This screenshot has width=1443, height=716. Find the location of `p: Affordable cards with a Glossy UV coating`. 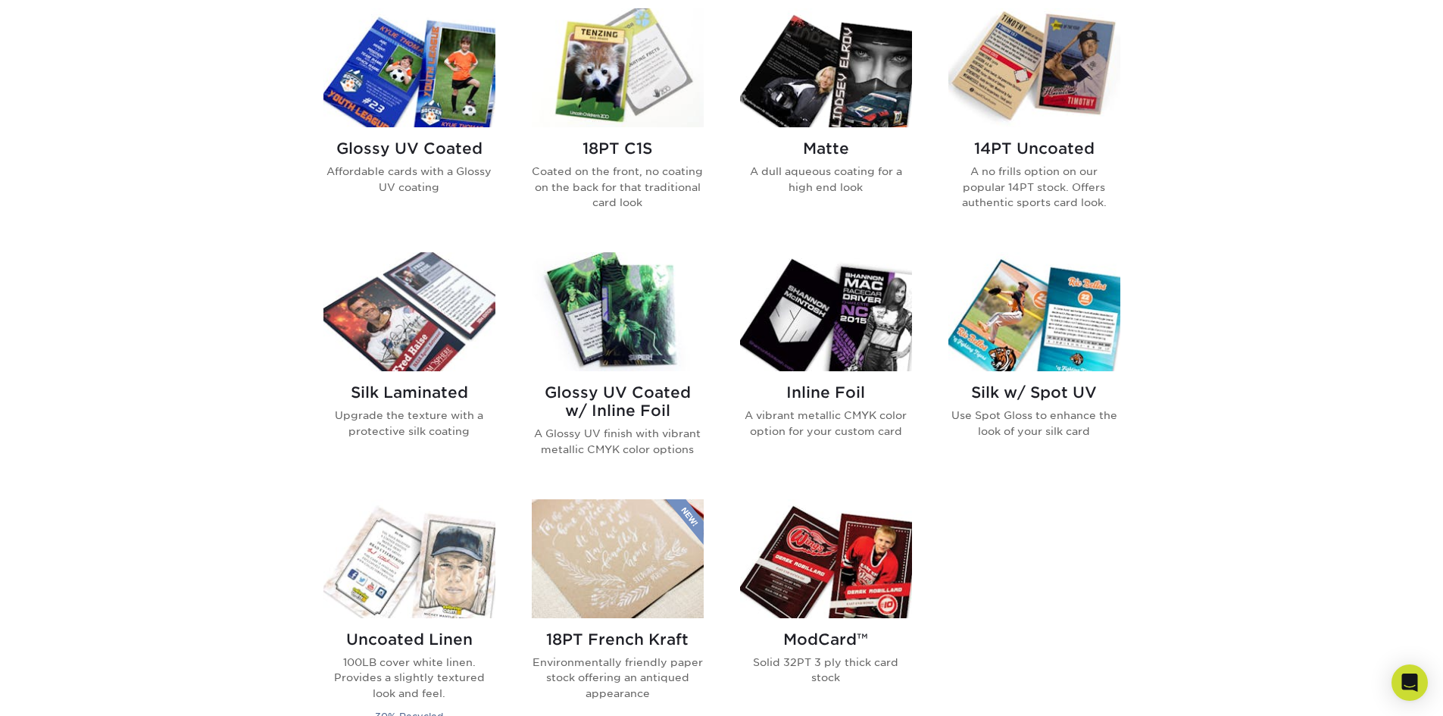

p: Affordable cards with a Glossy UV coating is located at coordinates (409, 179).